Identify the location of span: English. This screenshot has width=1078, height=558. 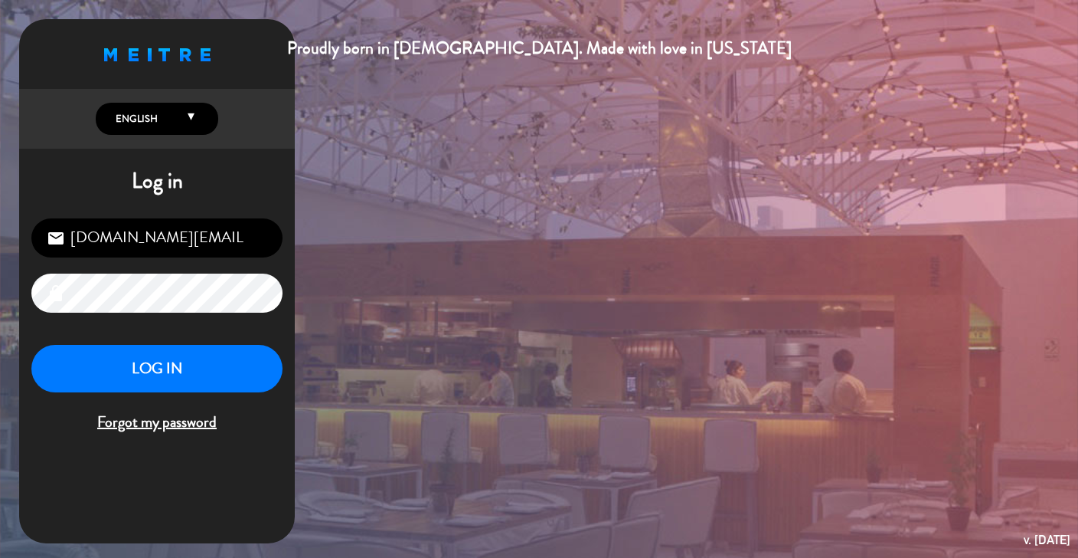
(135, 119).